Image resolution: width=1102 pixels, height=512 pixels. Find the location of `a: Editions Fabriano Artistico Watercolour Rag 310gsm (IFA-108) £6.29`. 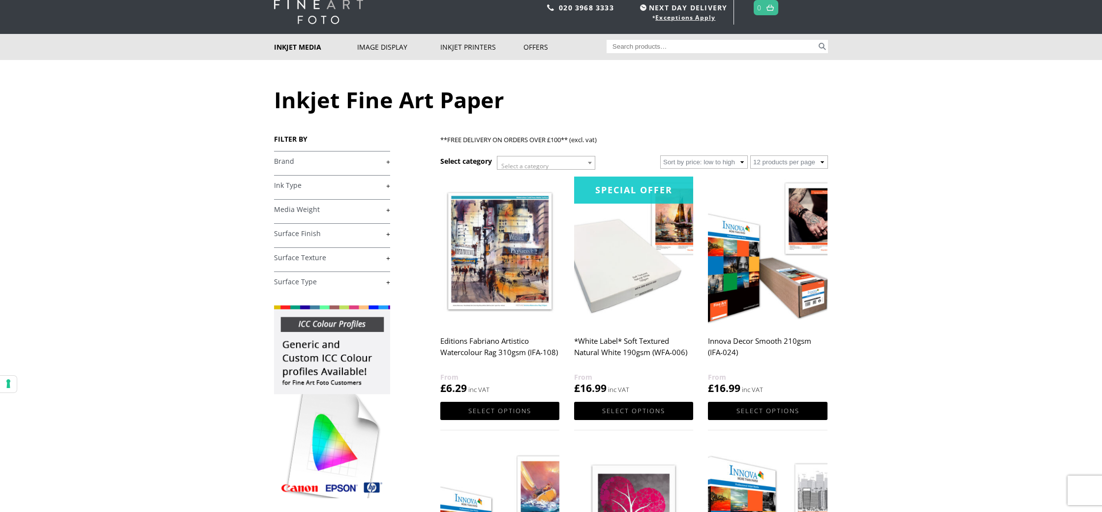

a: Editions Fabriano Artistico Watercolour Rag 310gsm (IFA-108) £6.29 is located at coordinates (500, 286).